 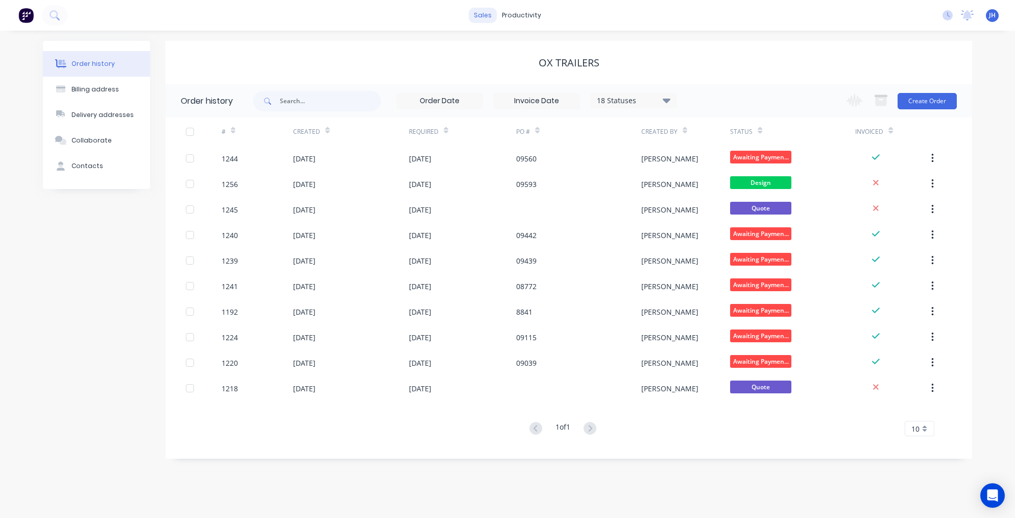 What do you see at coordinates (91, 140) in the screenshot?
I see `div: Collaborate` at bounding box center [91, 140].